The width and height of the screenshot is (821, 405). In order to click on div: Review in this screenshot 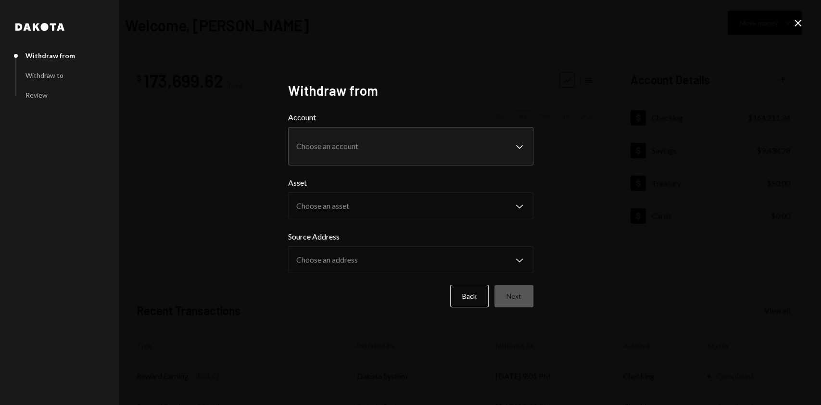, I will do `click(37, 95)`.